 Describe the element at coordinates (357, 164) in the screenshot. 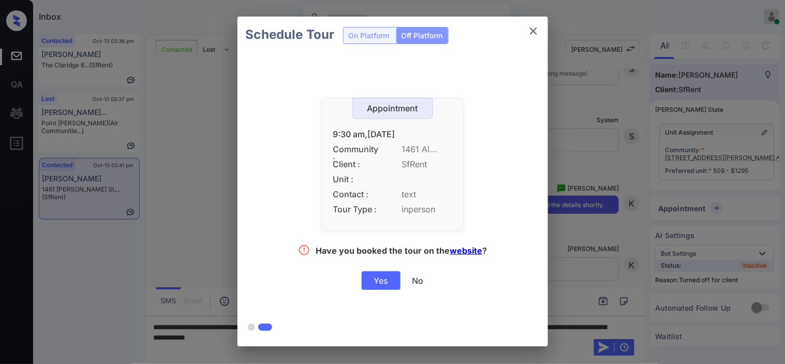

I see `span: Client :` at that location.